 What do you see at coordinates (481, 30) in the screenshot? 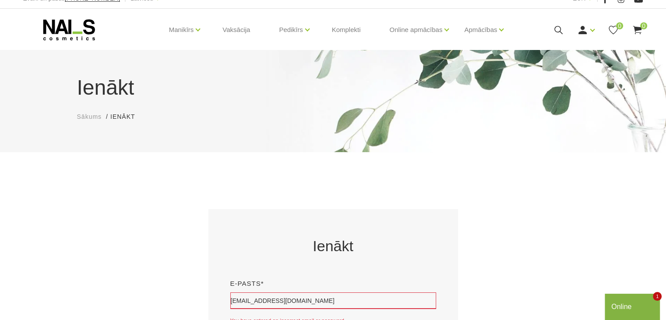
I see `a: Apmācības` at bounding box center [481, 30].